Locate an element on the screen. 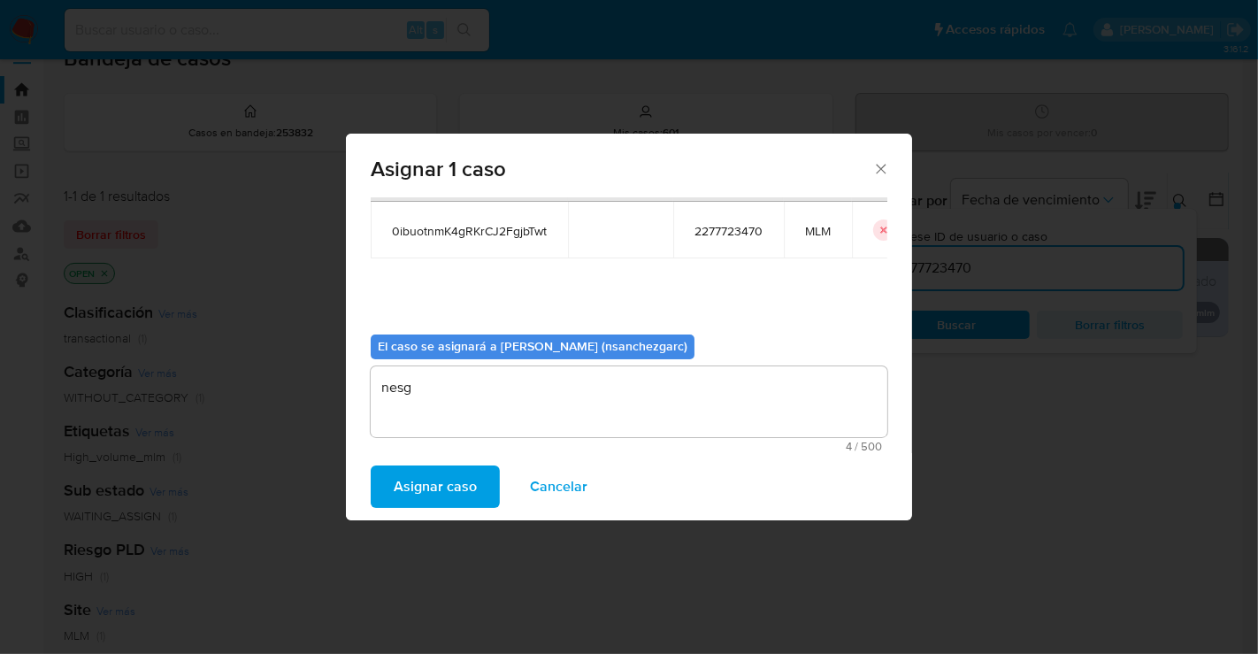 The width and height of the screenshot is (1258, 654). span: MLM is located at coordinates (817, 231).